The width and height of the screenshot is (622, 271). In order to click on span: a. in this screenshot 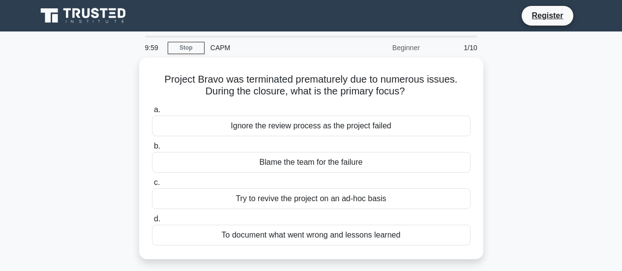, I will do `click(157, 109)`.